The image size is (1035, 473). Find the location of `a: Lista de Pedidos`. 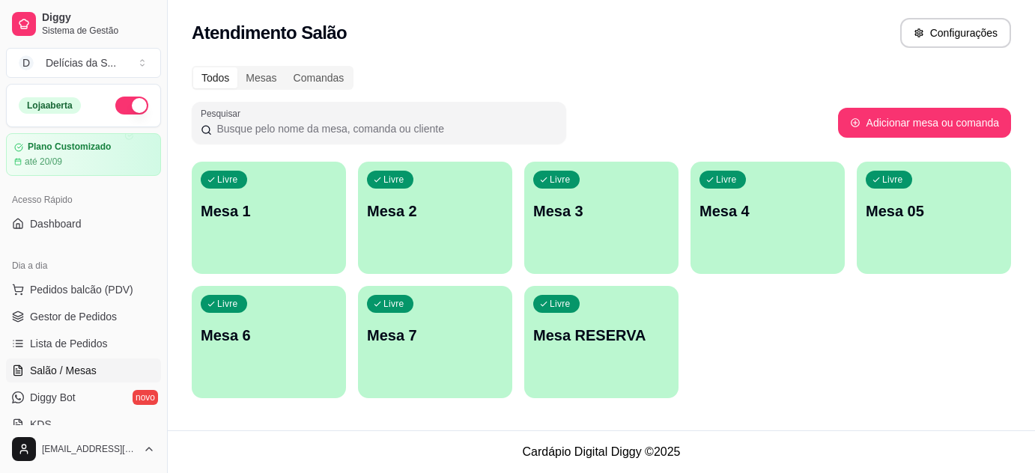

a: Lista de Pedidos is located at coordinates (83, 344).